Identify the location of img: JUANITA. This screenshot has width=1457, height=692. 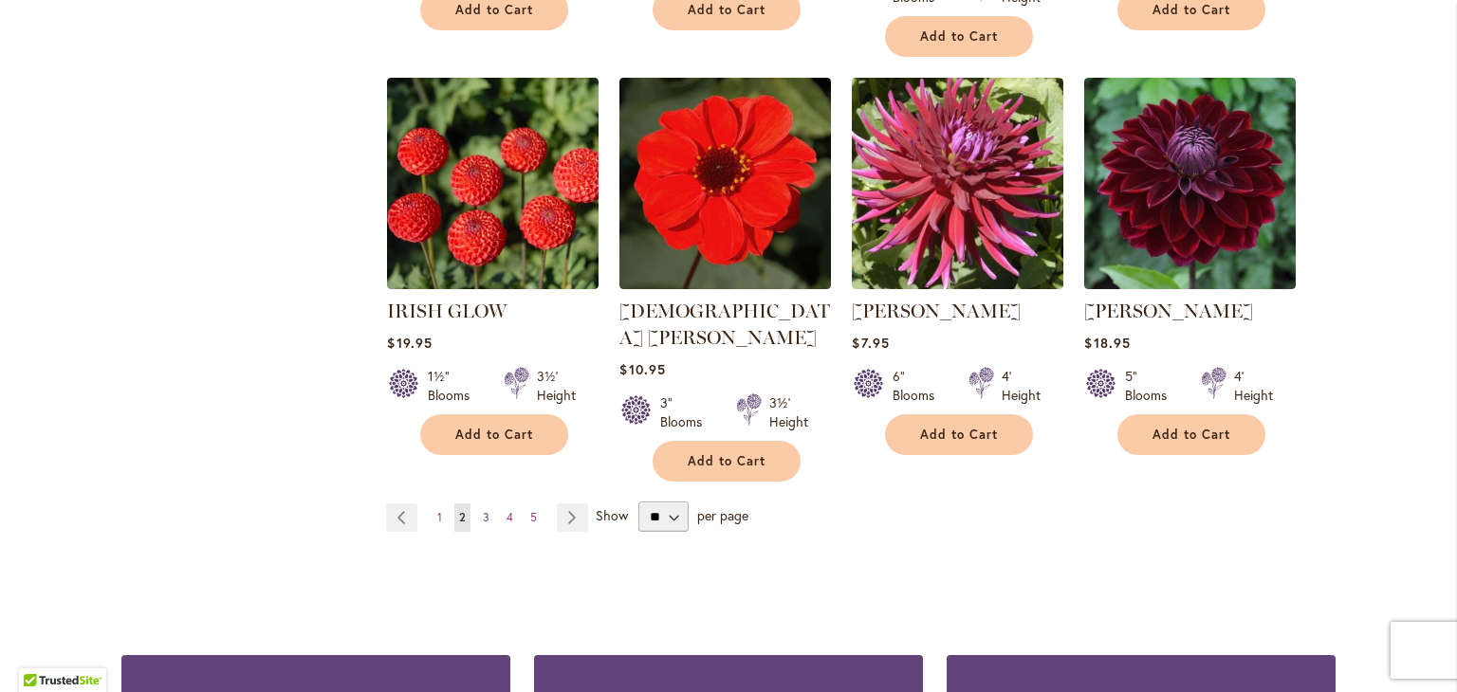
(957, 183).